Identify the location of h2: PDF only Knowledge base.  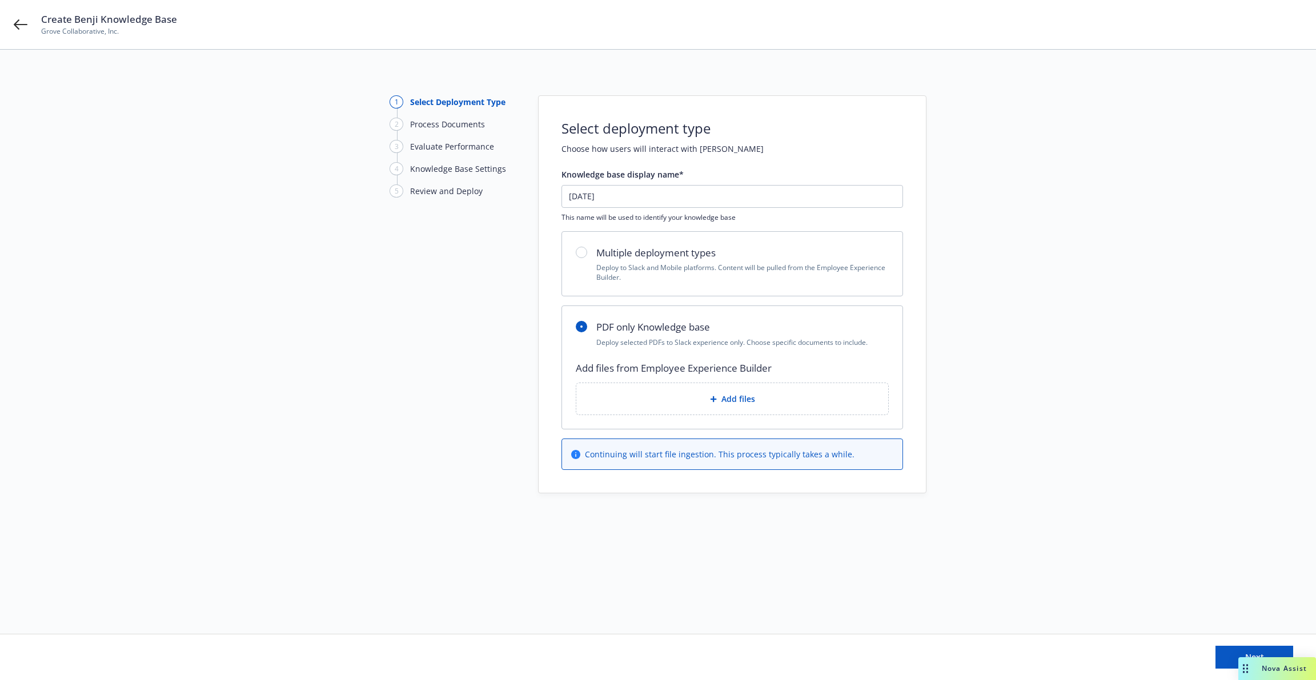
(742, 327).